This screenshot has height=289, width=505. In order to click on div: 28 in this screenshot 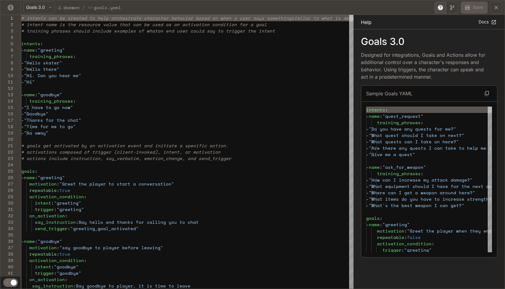, I will do `click(7, 190)`.